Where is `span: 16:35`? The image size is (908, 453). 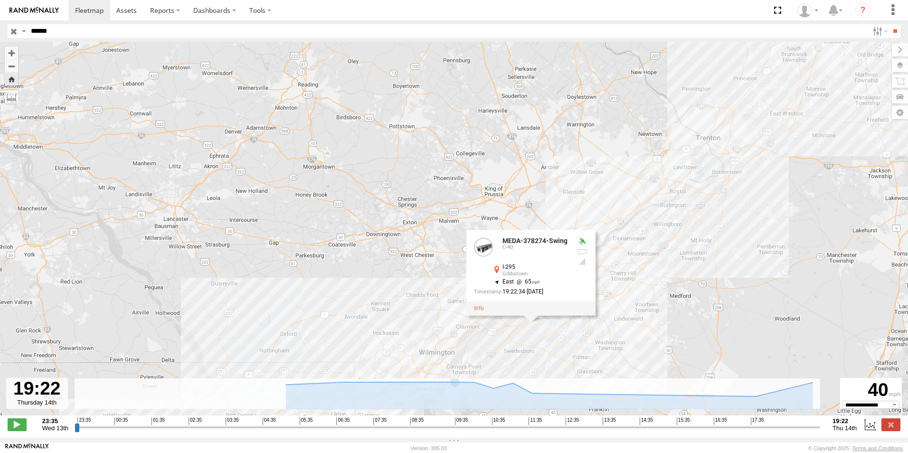 span: 16:35 is located at coordinates (720, 421).